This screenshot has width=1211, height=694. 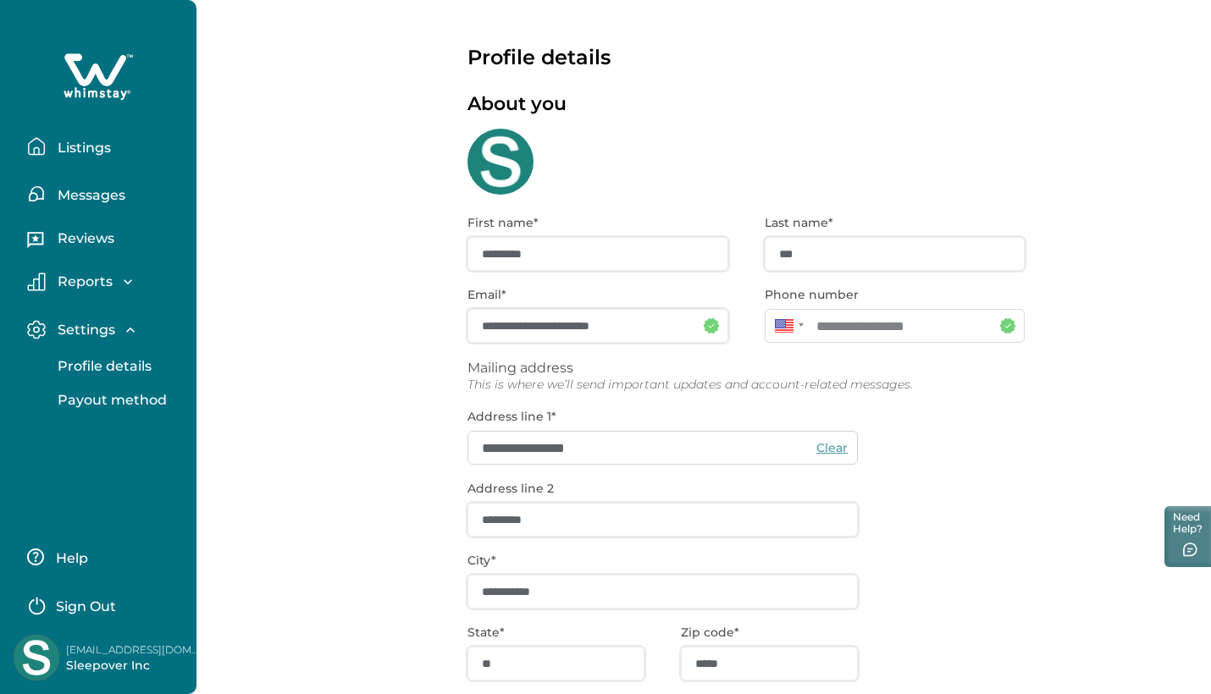 I want to click on p: Messages, so click(x=89, y=196).